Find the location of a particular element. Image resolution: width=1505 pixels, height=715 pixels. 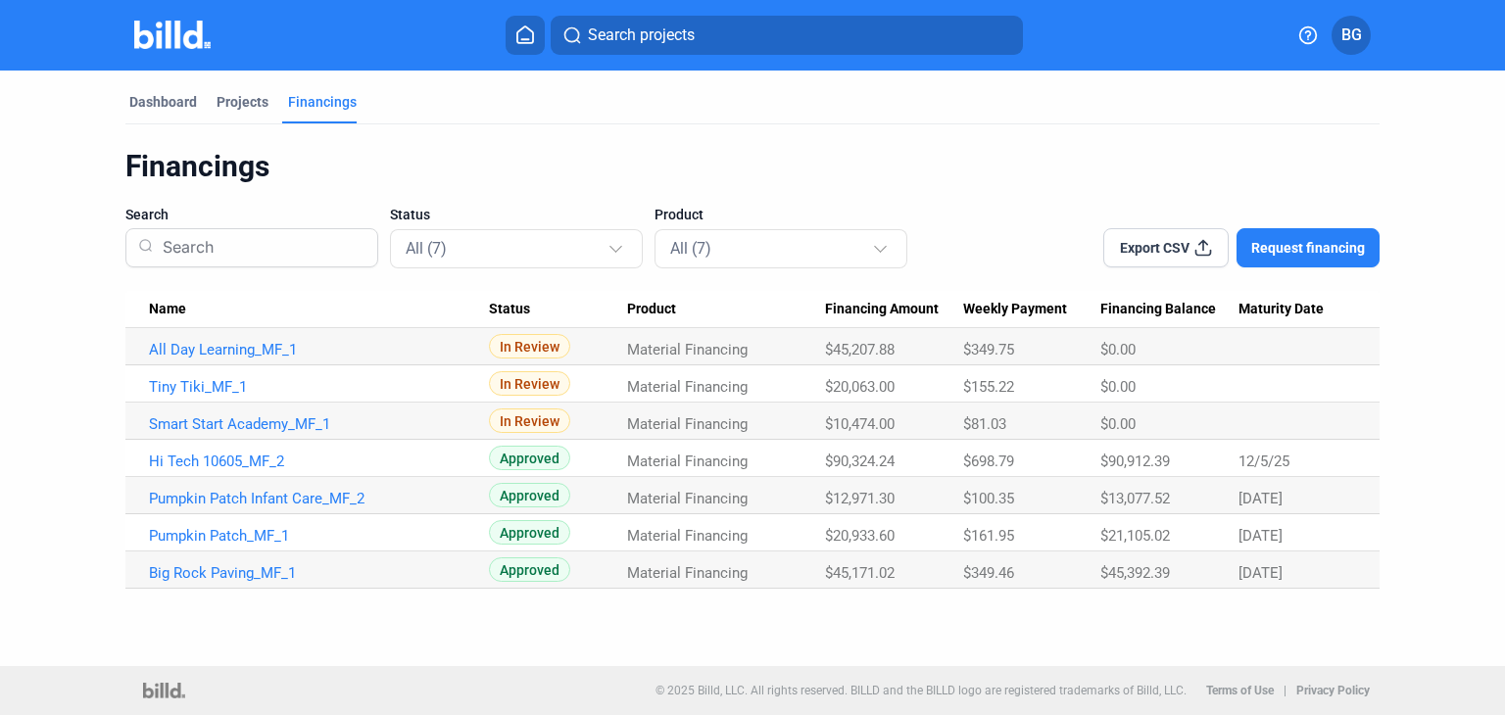

div: Name is located at coordinates (319, 310).